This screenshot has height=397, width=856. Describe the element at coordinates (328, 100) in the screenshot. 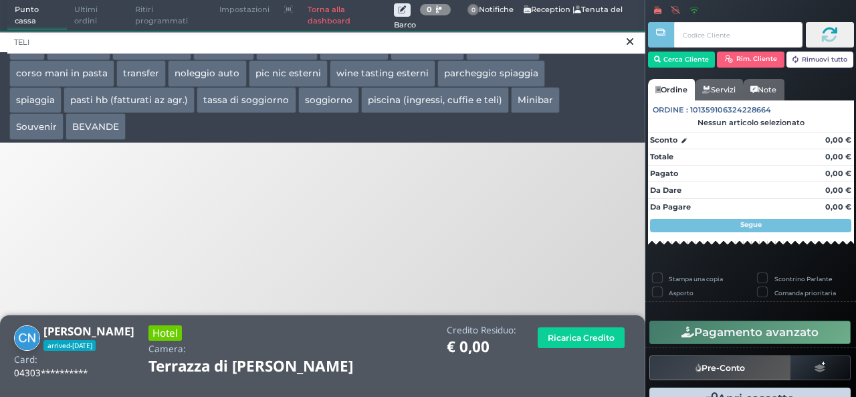

I see `button: soggiorno` at that location.